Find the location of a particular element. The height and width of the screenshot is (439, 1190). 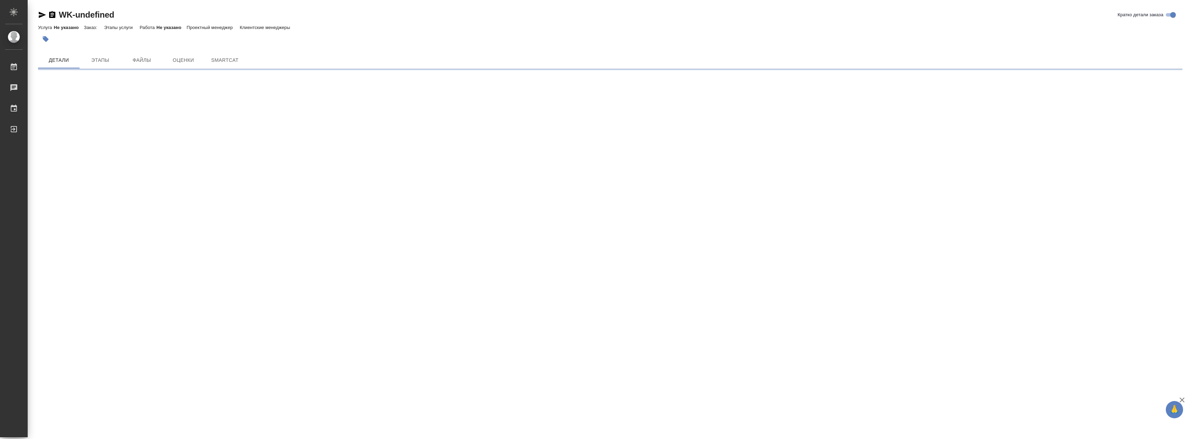

button: Скопировать ссылку для ЯМессенджера is located at coordinates (42, 15).